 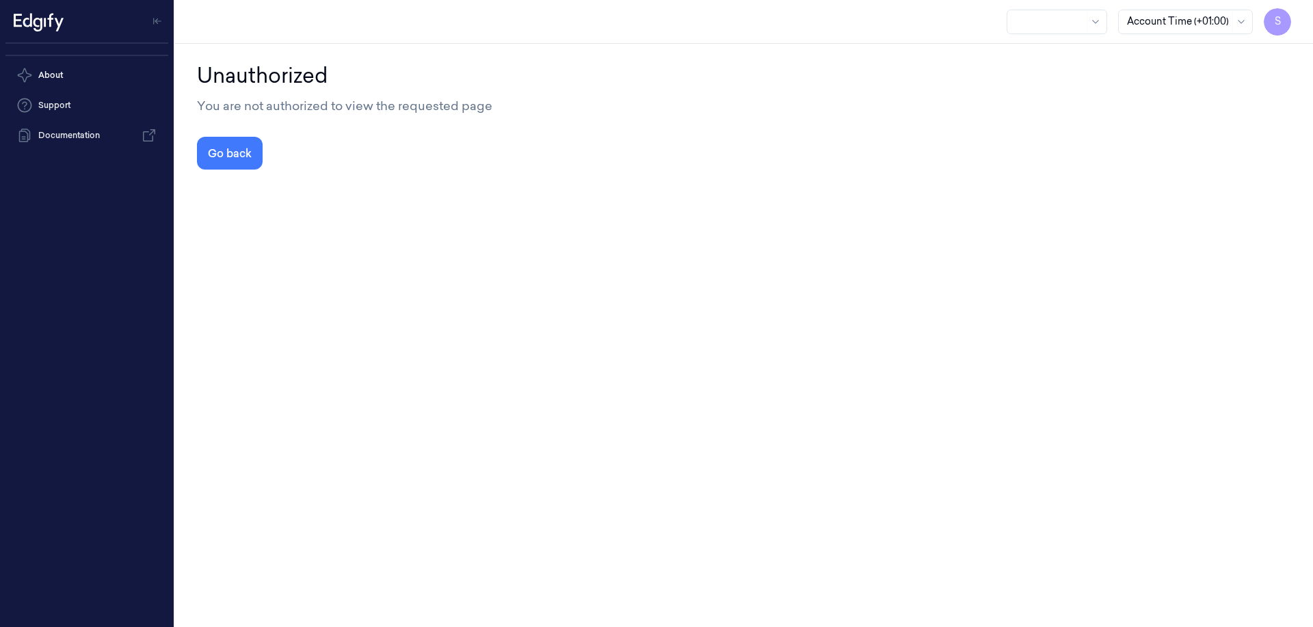 What do you see at coordinates (744, 105) in the screenshot?
I see `div: You are not authorized to view the requested page` at bounding box center [744, 105].